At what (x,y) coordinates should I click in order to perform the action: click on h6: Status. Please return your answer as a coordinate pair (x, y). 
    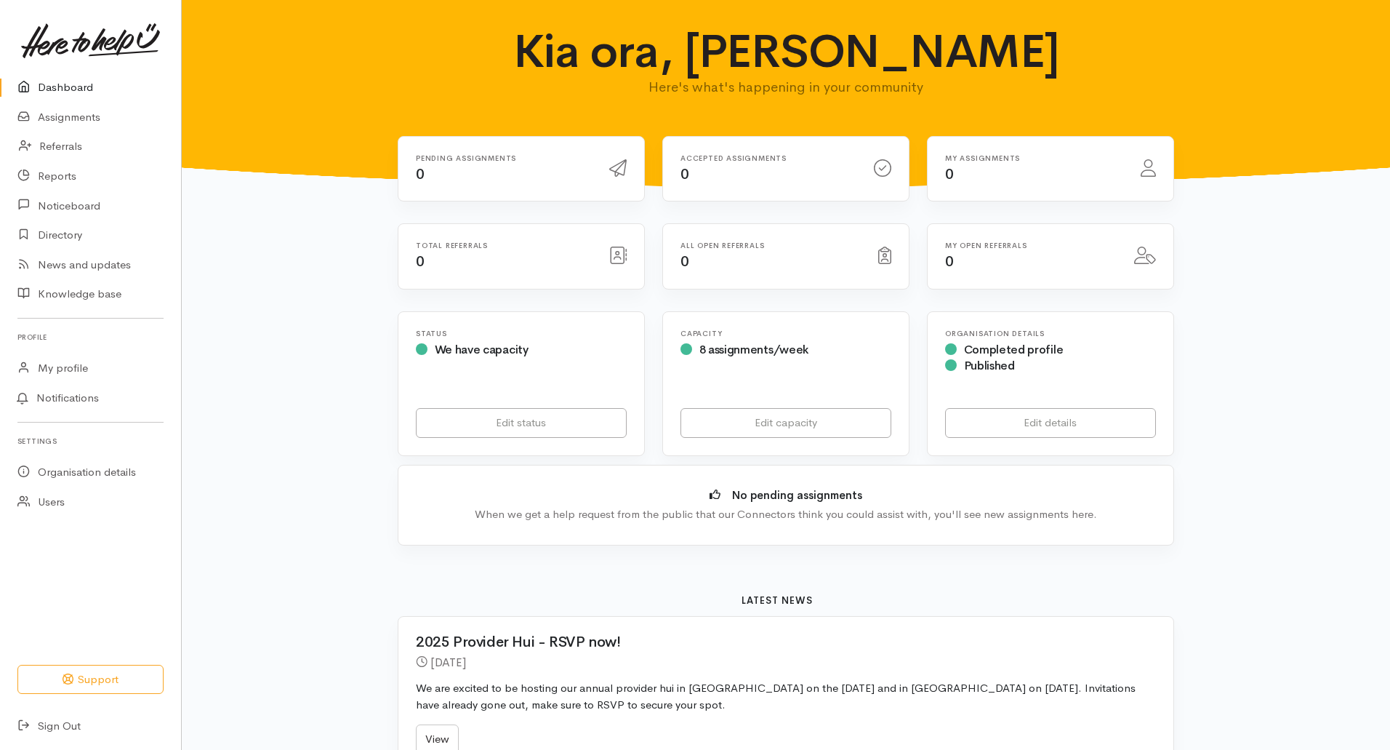
    Looking at the image, I should click on (521, 333).